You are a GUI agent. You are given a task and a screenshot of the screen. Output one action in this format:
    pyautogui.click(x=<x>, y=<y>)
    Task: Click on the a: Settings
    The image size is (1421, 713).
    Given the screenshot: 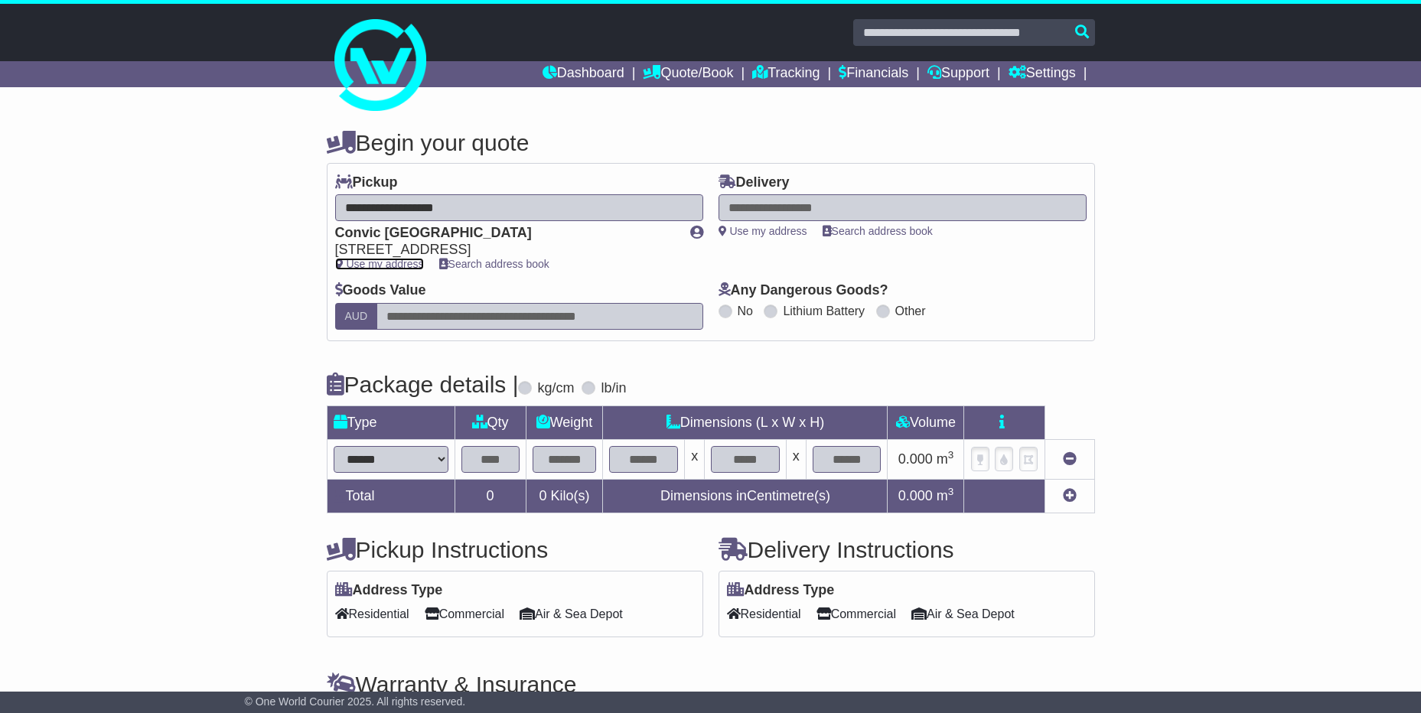 What is the action you would take?
    pyautogui.click(x=1042, y=74)
    